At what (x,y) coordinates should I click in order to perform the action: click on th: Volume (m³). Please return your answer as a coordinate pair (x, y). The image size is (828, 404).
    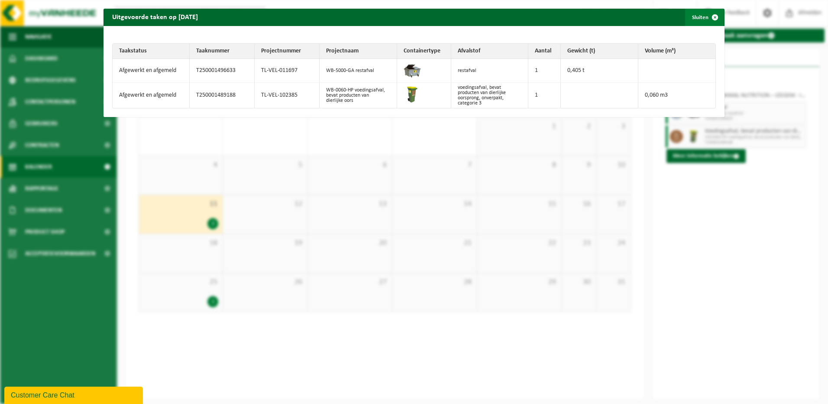
    Looking at the image, I should click on (677, 51).